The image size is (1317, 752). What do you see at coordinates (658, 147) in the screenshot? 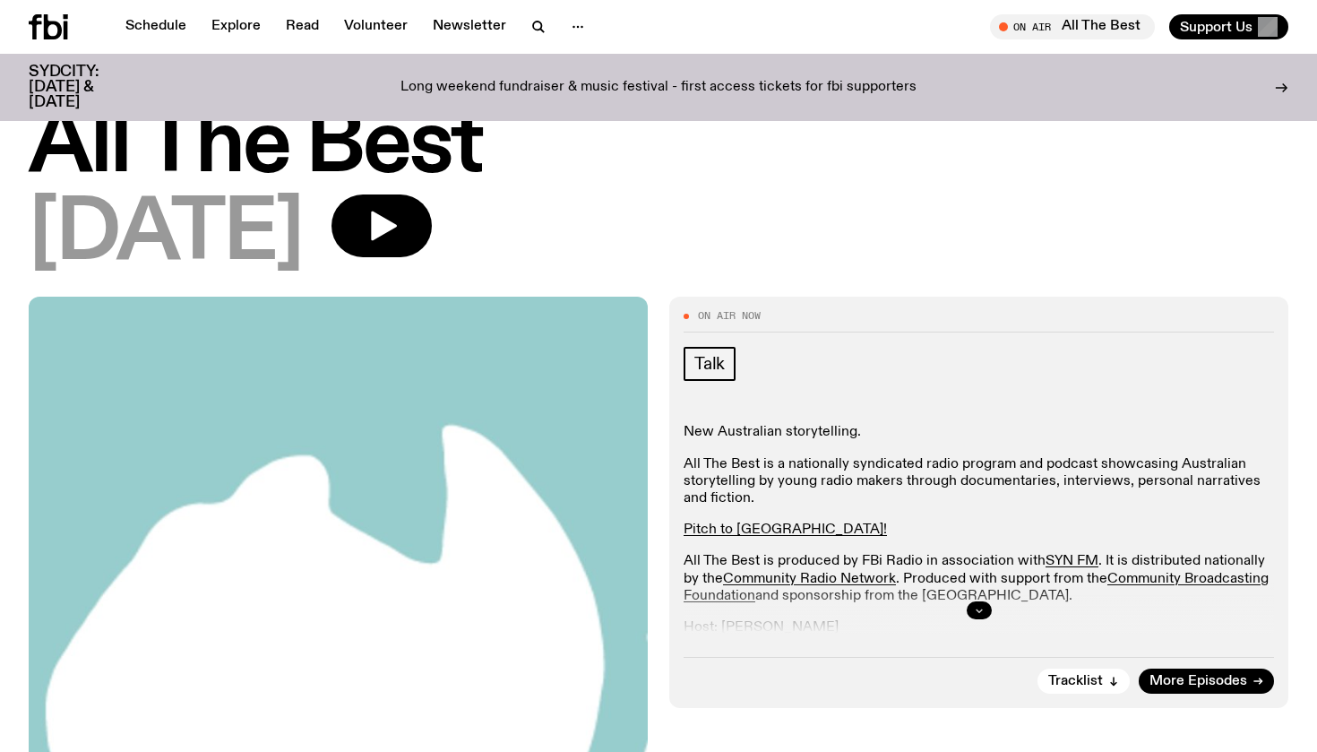
I see `h1: All The Best` at bounding box center [658, 147].